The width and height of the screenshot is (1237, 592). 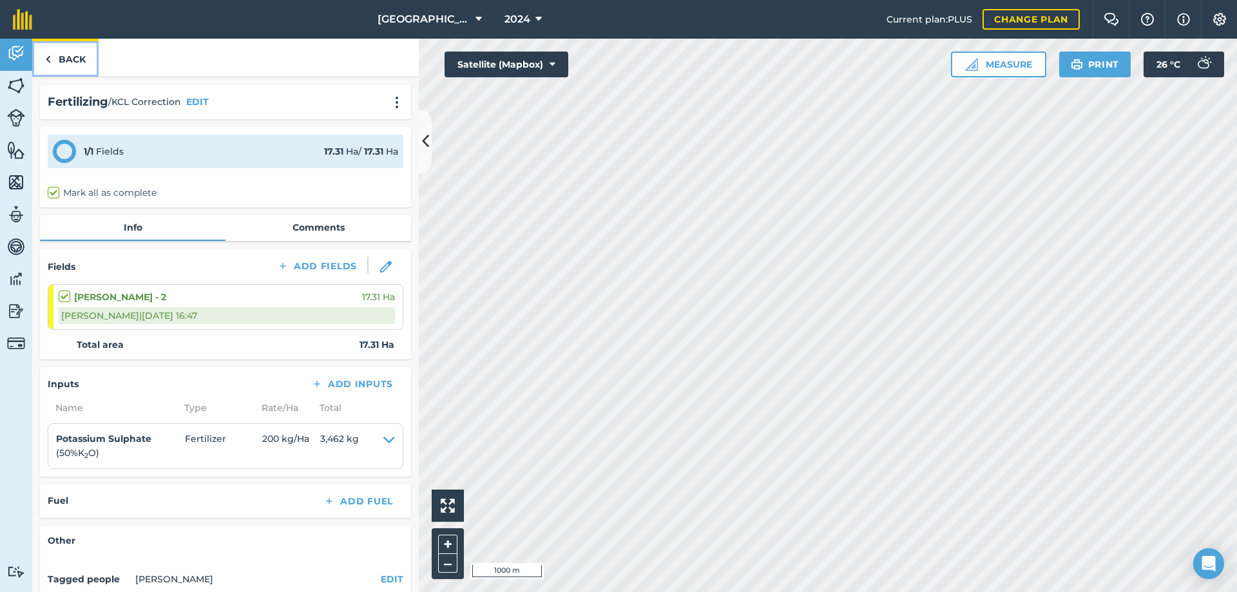 What do you see at coordinates (1183, 64) in the screenshot?
I see `button: 26 °C` at bounding box center [1183, 64].